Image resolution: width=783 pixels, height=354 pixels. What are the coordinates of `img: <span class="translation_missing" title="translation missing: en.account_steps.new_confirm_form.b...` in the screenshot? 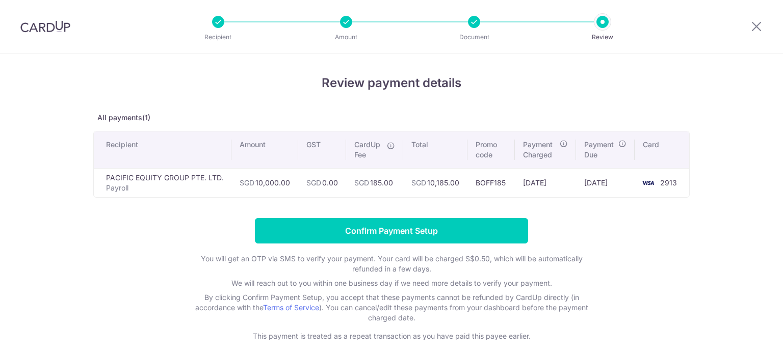 It's located at (648, 183).